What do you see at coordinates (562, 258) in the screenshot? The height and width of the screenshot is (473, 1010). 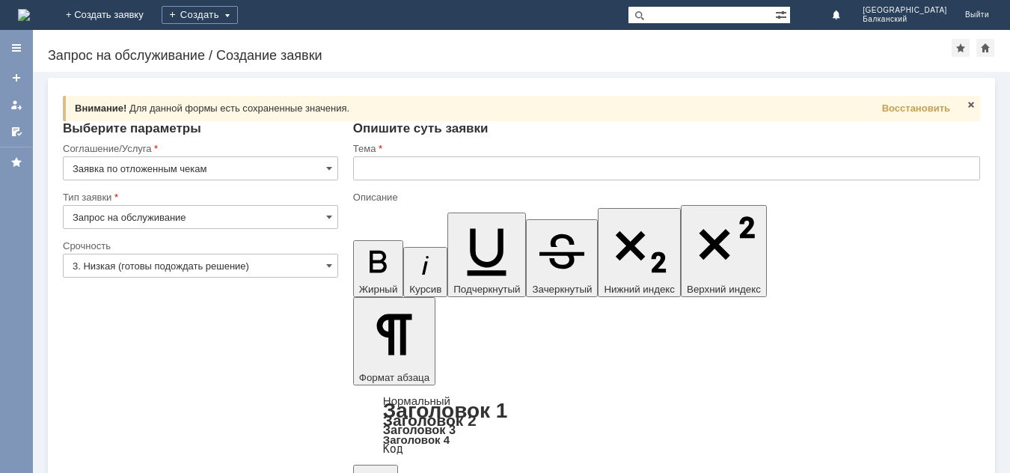 I see `button: Зачеркнутый` at bounding box center [562, 258].